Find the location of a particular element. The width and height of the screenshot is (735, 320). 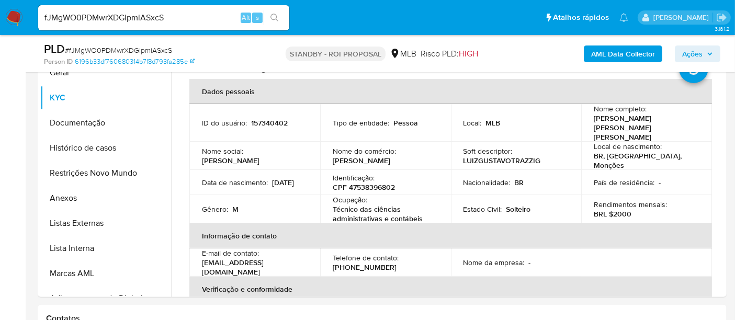

th: Dados pessoais is located at coordinates (450, 92).